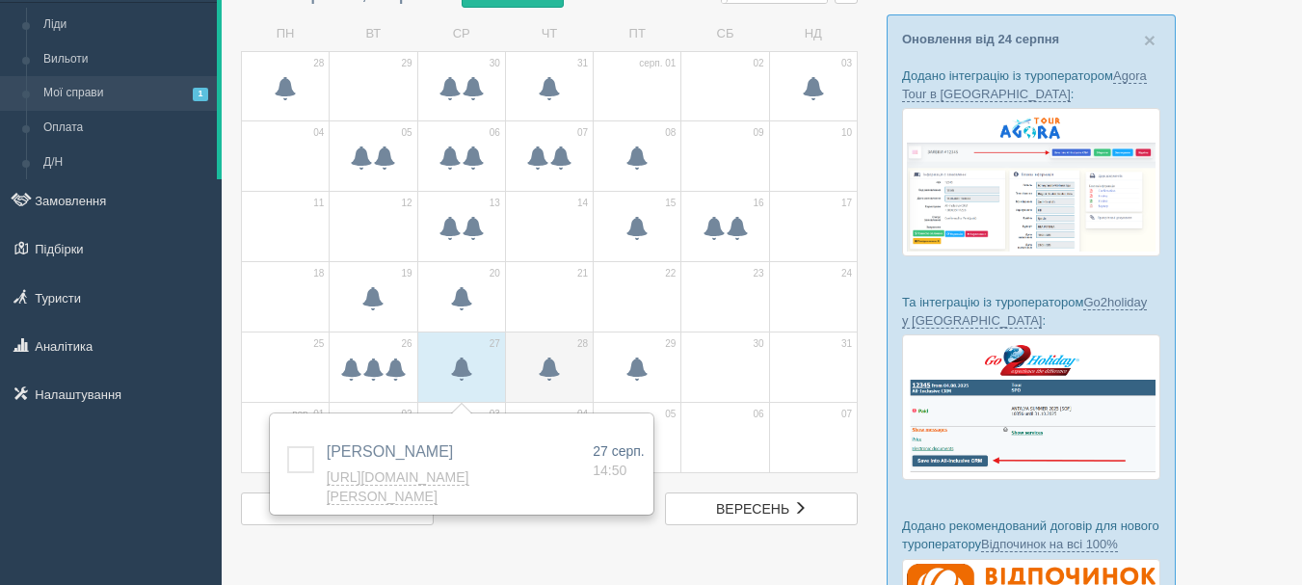 Image resolution: width=1302 pixels, height=585 pixels. What do you see at coordinates (619, 461) in the screenshot?
I see `a: 27 серп. 14:50` at bounding box center [619, 461].